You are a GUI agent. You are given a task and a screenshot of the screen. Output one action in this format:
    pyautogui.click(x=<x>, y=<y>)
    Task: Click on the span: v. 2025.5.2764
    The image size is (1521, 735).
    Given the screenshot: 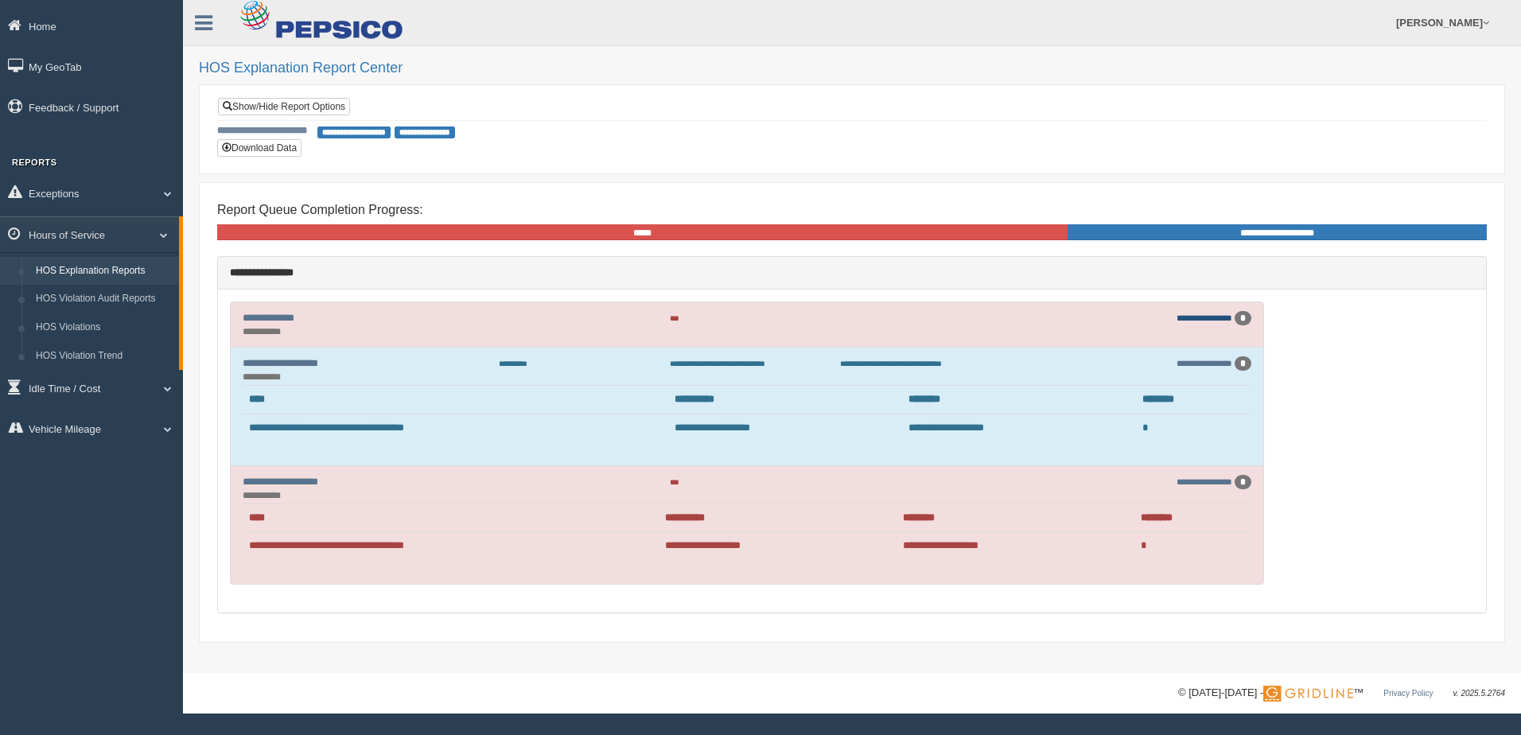 What is the action you would take?
    pyautogui.click(x=1479, y=693)
    